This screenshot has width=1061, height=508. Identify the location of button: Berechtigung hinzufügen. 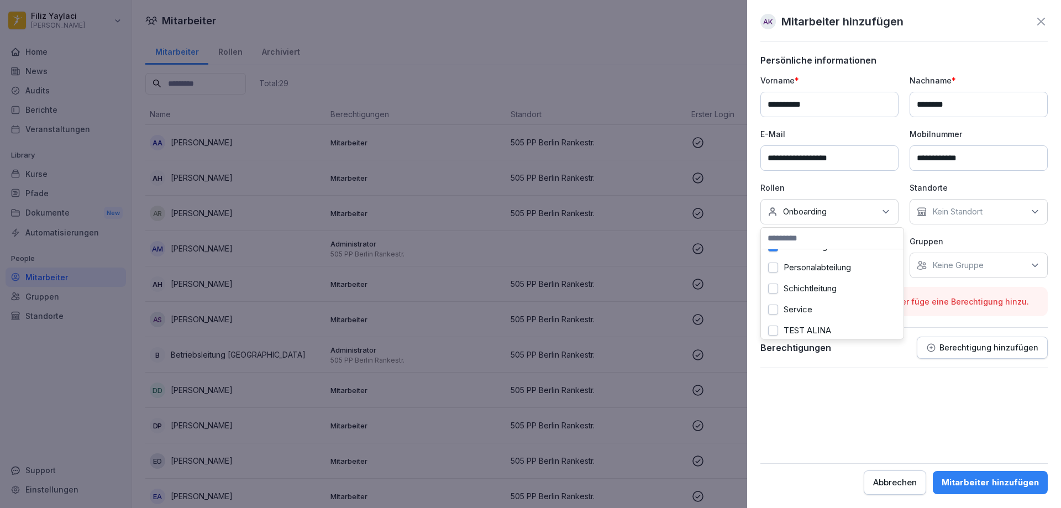
(982, 348).